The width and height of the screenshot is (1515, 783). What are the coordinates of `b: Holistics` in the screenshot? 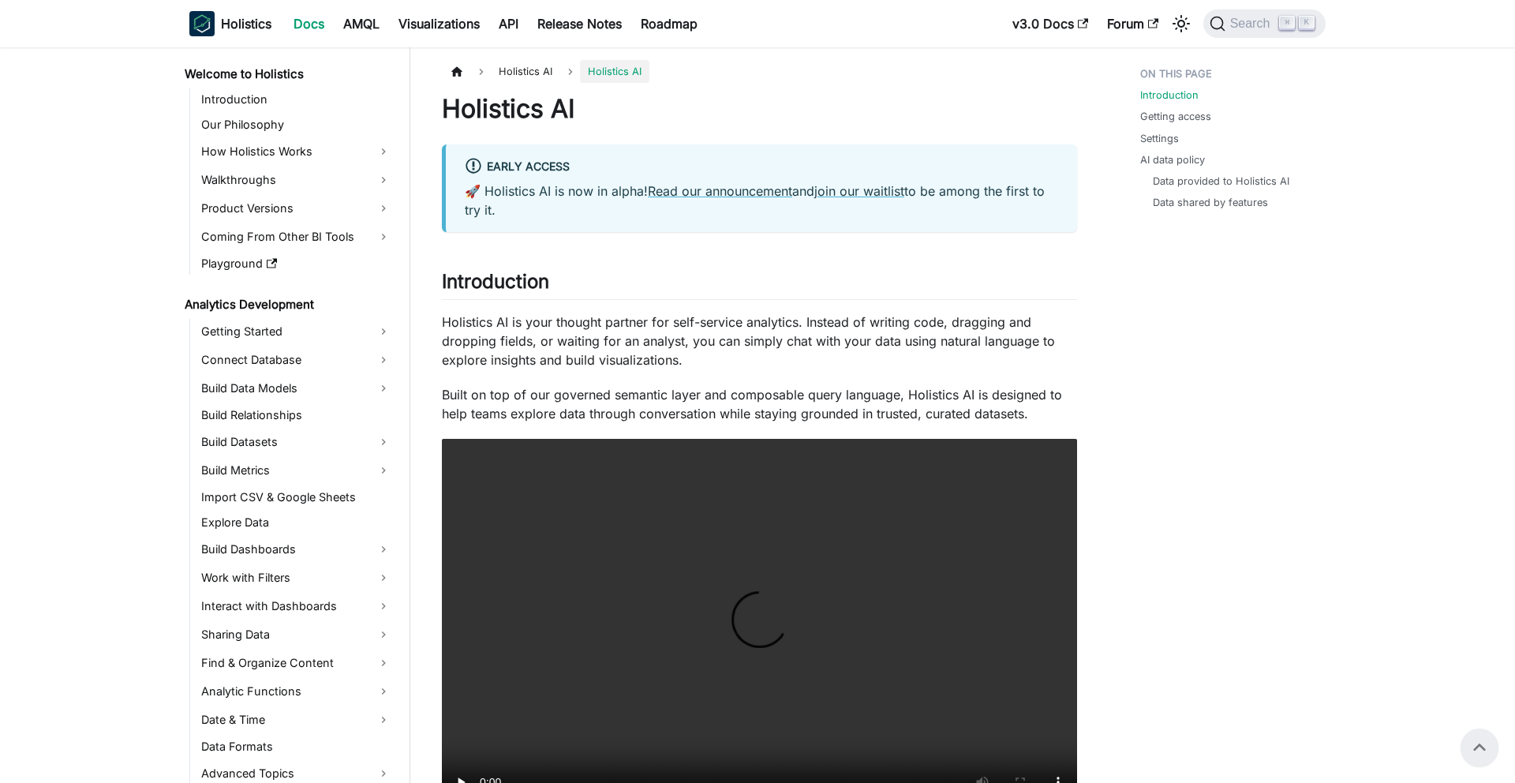 It's located at (246, 24).